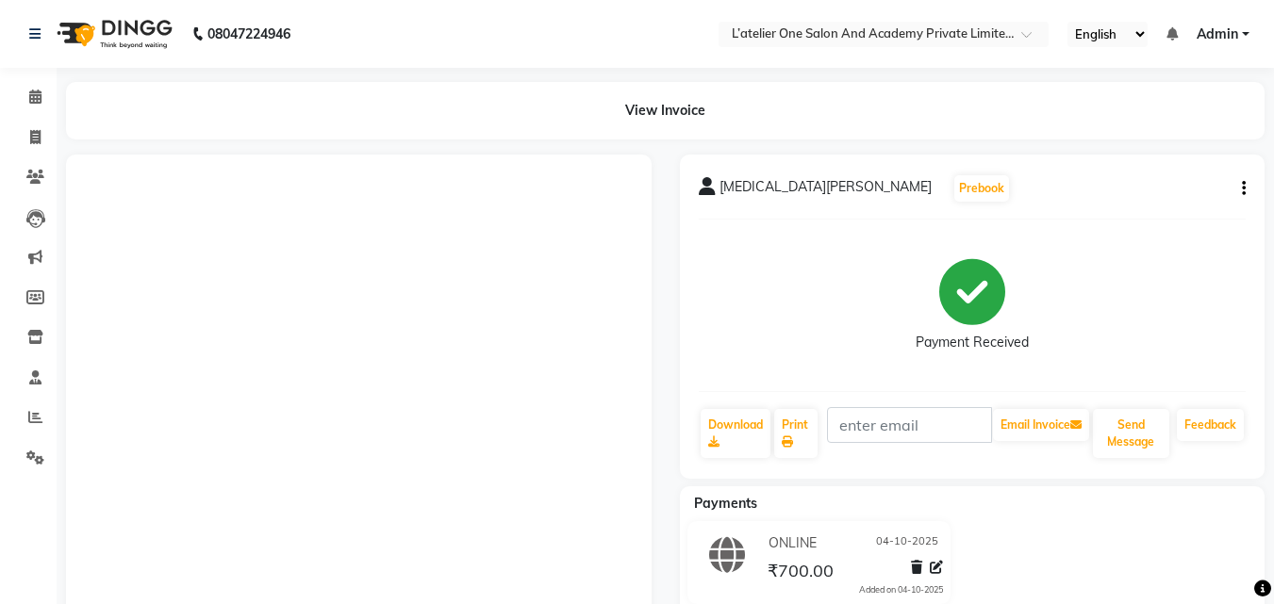 The height and width of the screenshot is (604, 1274). Describe the element at coordinates (112, 34) in the screenshot. I see `img: logo` at that location.